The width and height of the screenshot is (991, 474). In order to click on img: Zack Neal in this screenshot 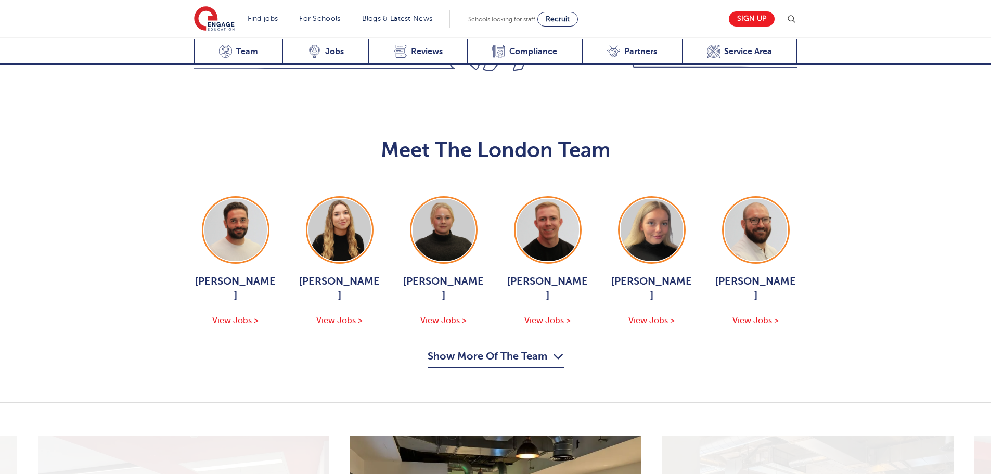, I will do `click(548, 230)`.